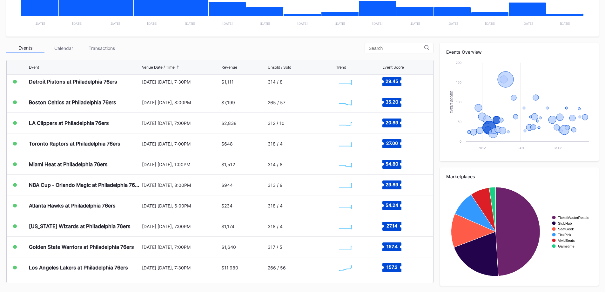  What do you see at coordinates (229, 267) in the screenshot?
I see `div: $11,980` at bounding box center [229, 267].